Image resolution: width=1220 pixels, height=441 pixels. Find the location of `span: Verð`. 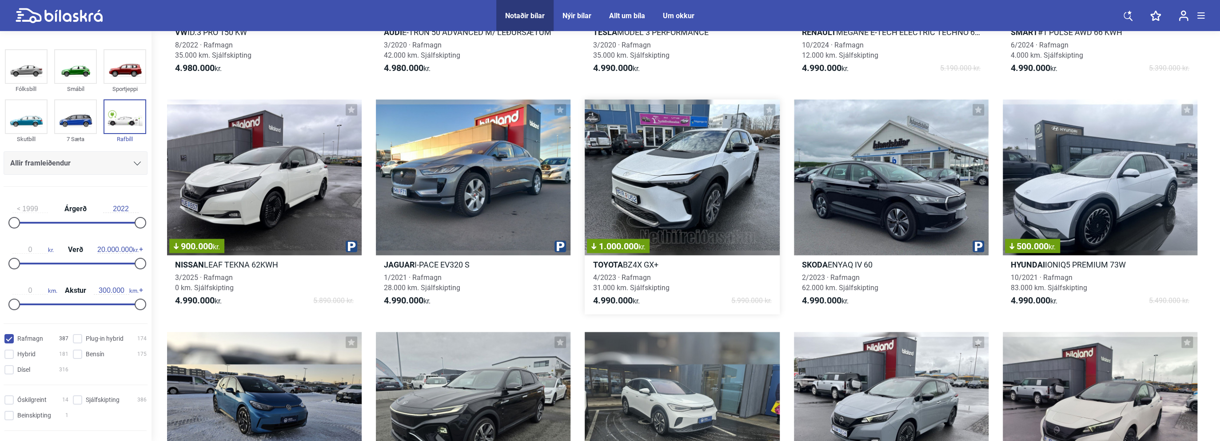

span: Verð is located at coordinates (75, 250).